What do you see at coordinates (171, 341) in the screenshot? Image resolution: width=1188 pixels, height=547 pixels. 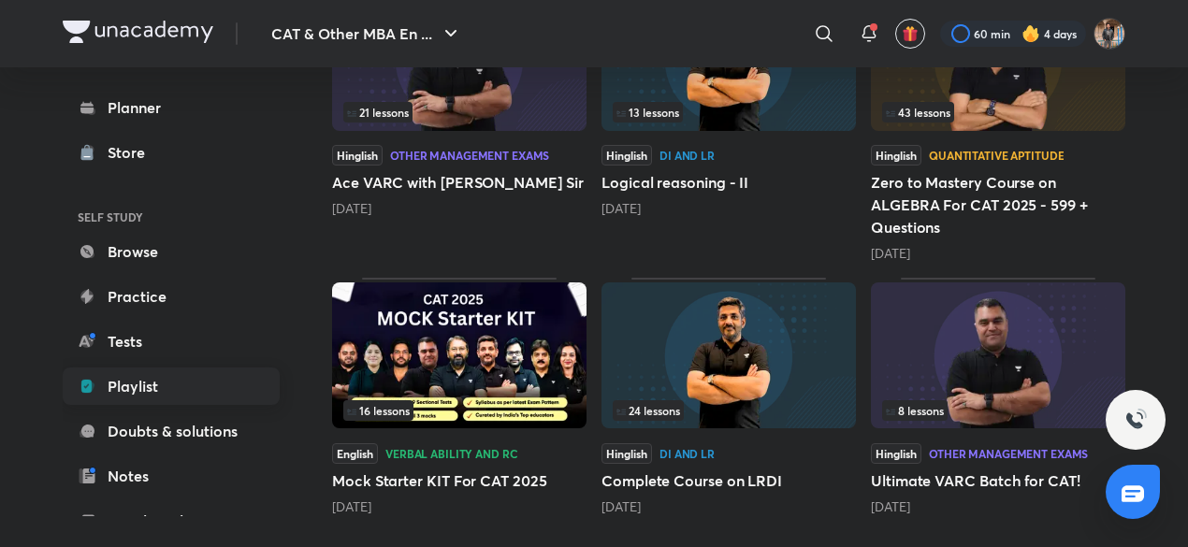 I see `a: Tests` at bounding box center [171, 341].